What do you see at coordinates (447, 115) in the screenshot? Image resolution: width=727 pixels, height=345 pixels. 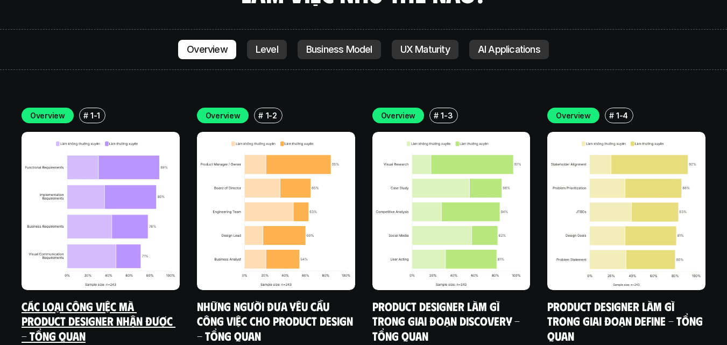 I see `p: 1-3` at bounding box center [447, 115].